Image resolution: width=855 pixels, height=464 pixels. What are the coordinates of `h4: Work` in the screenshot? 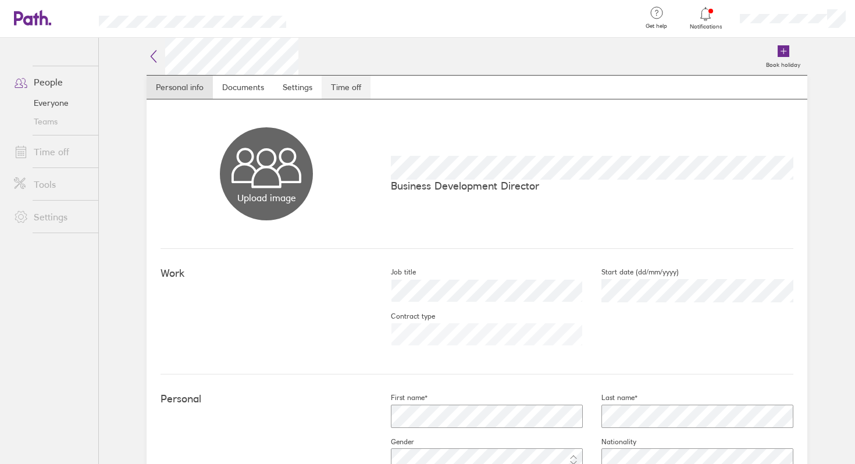 It's located at (266, 273).